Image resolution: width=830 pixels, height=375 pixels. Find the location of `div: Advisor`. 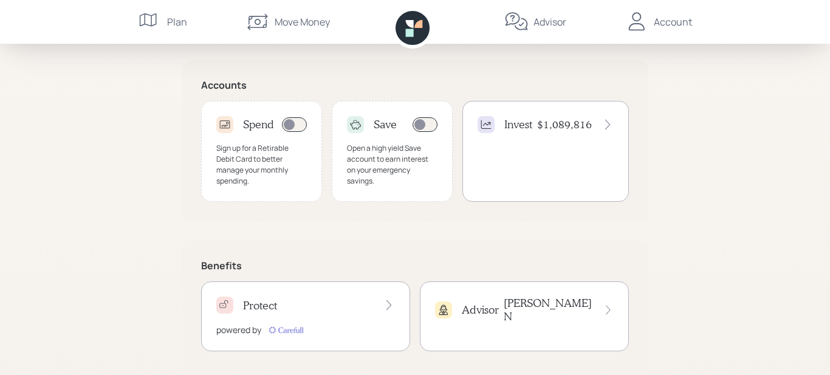

div: Advisor is located at coordinates (550, 22).